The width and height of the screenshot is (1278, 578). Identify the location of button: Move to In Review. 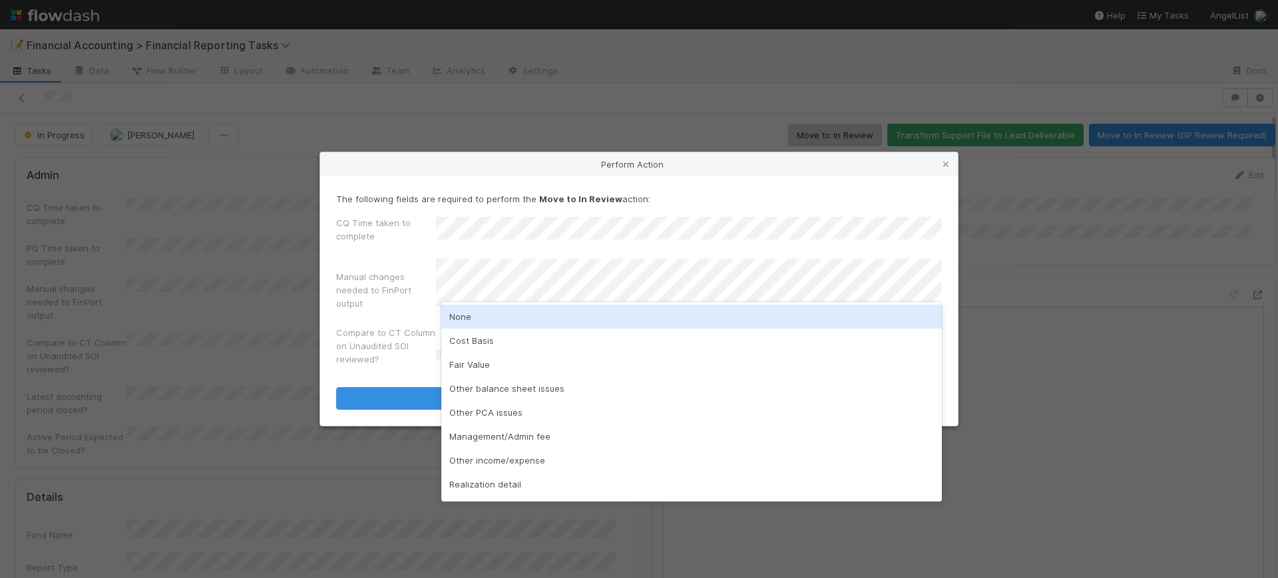
(639, 399).